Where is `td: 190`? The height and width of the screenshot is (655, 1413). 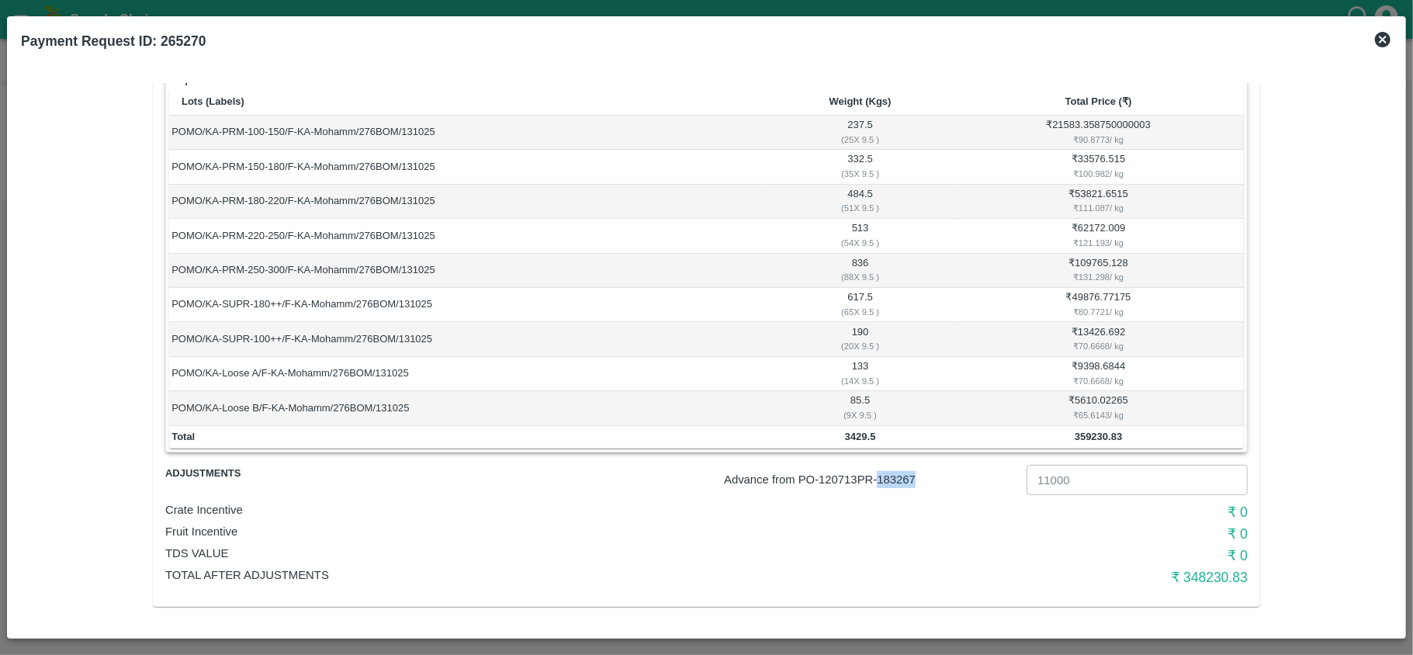
td: 190 is located at coordinates (860, 339).